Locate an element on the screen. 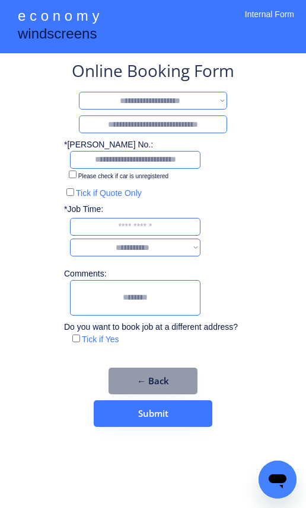 The width and height of the screenshot is (306, 508). div: e c o n o m y is located at coordinates (58, 17).